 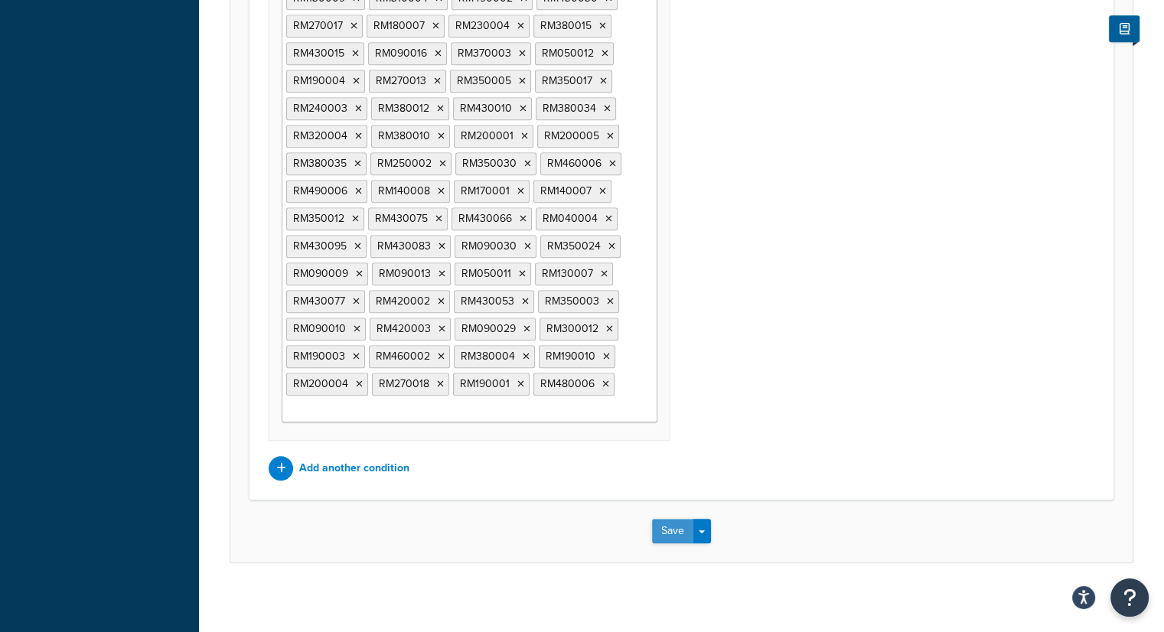 I want to click on p: Add another condition, so click(x=354, y=468).